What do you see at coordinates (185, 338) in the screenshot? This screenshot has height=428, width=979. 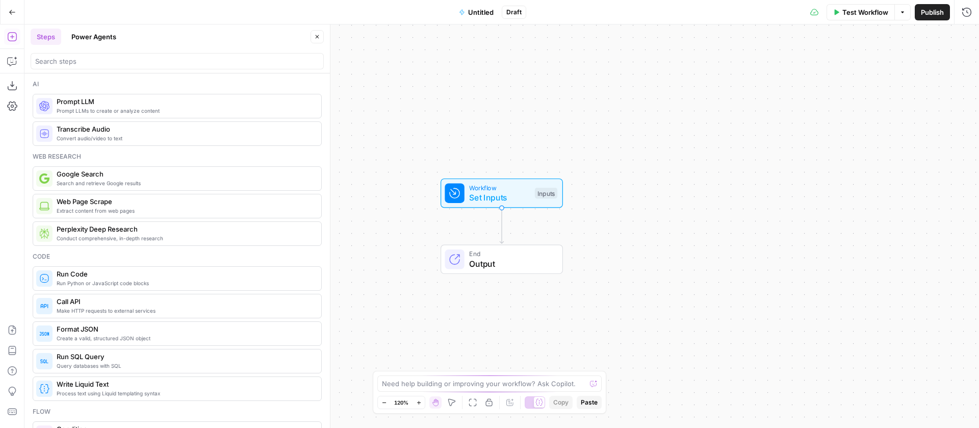 I see `span: Create a valid, structured JSON object` at bounding box center [185, 338].